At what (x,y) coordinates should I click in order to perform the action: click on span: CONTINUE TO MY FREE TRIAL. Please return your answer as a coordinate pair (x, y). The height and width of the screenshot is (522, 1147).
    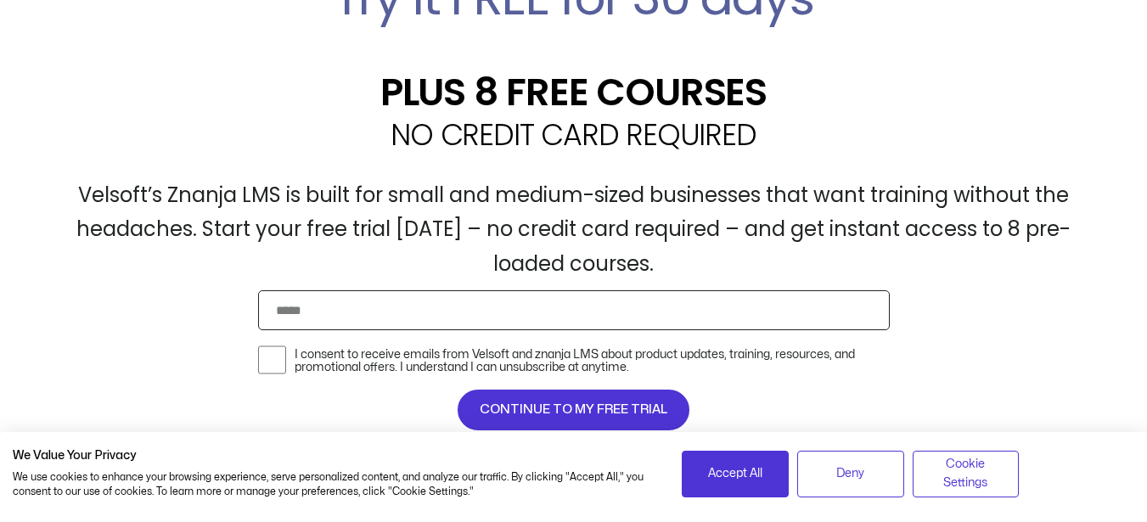
    Looking at the image, I should click on (573, 410).